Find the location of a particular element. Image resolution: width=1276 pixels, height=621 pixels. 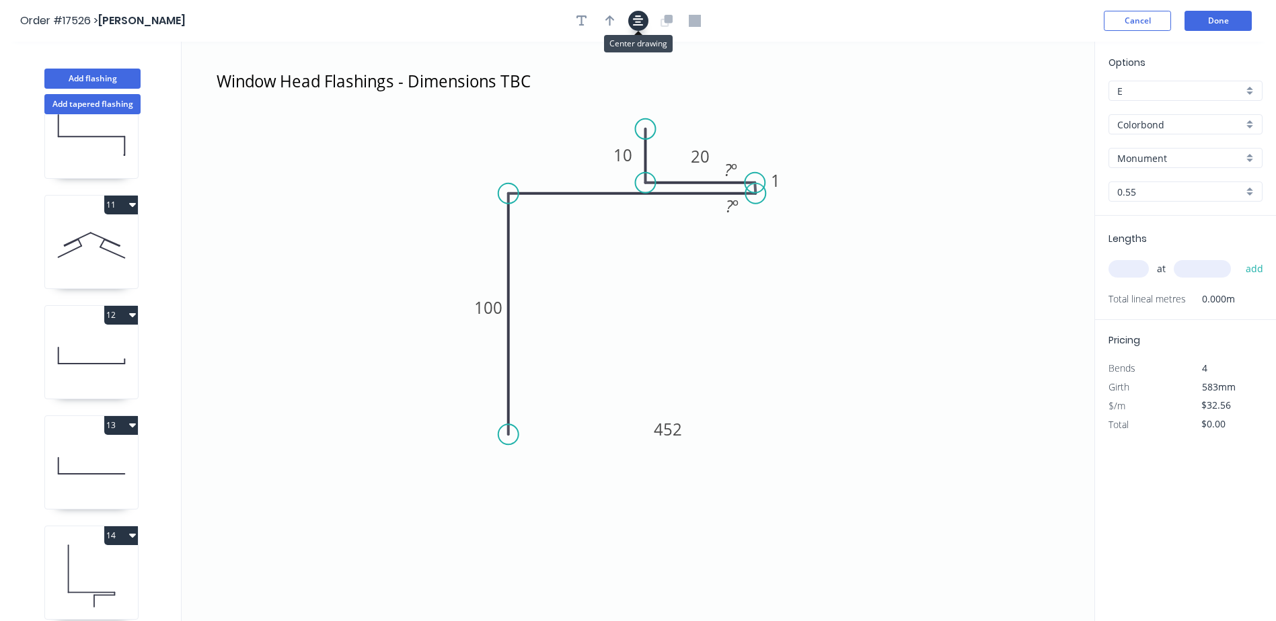

span: Lengths is located at coordinates (1127, 239).